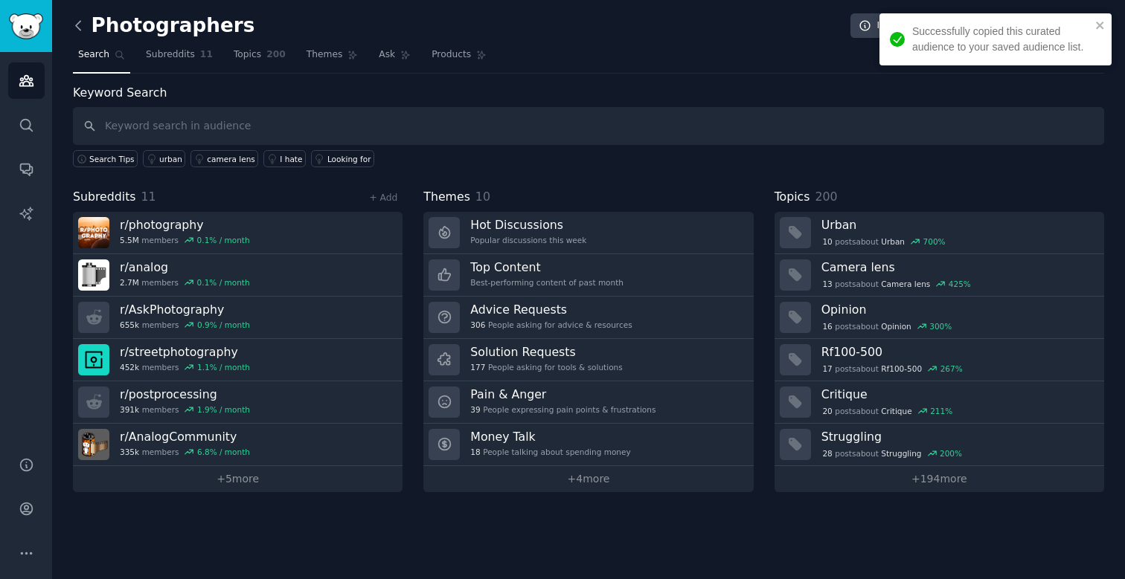 This screenshot has width=1125, height=579. Describe the element at coordinates (129, 367) in the screenshot. I see `span: 452k` at that location.